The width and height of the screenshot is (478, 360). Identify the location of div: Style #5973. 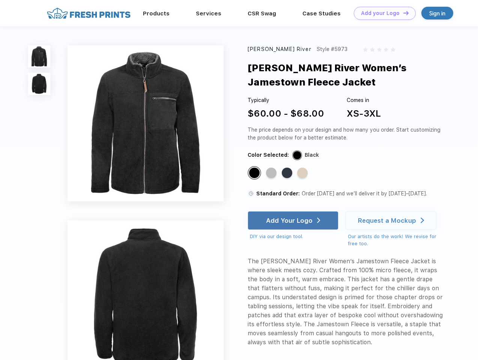
(332, 49).